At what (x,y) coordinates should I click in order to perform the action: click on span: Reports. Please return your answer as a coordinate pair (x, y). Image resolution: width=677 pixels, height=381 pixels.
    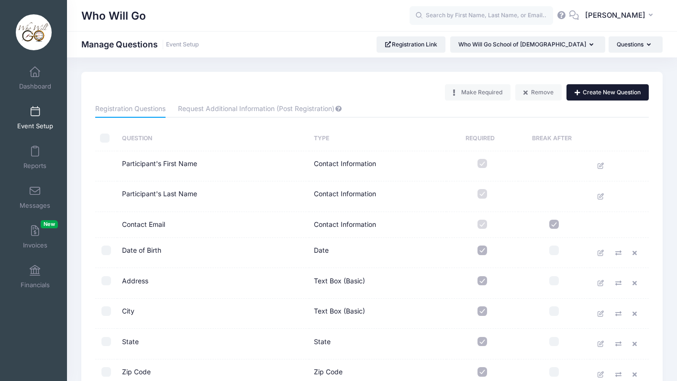
    Looking at the image, I should click on (35, 165).